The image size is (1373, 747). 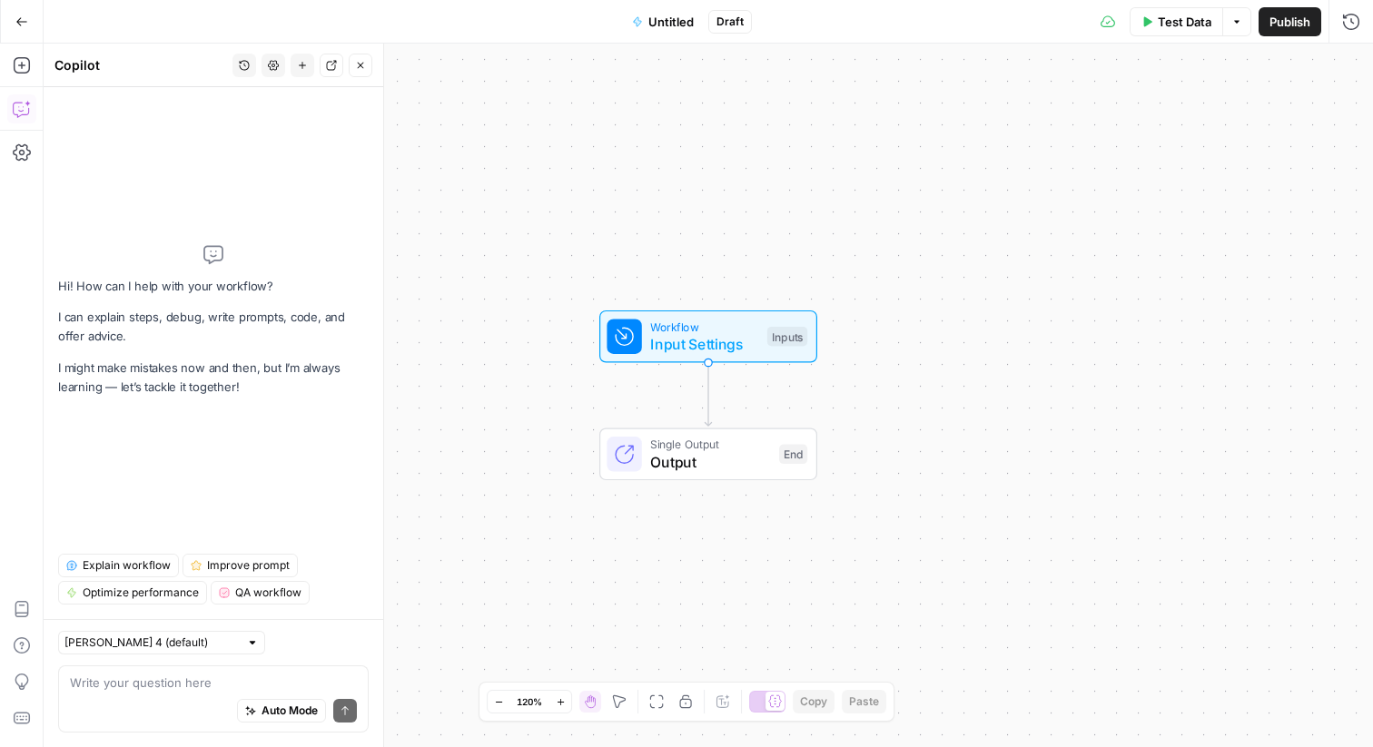 I want to click on button: QA workflow, so click(x=260, y=593).